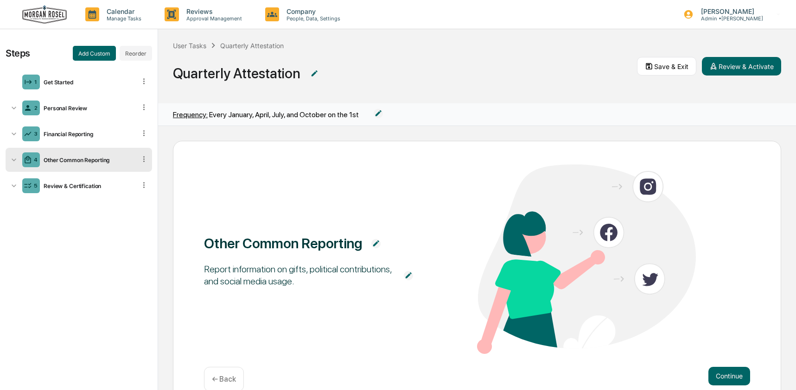 Image resolution: width=796 pixels, height=390 pixels. What do you see at coordinates (88, 82) in the screenshot?
I see `div: Get Started` at bounding box center [88, 82].